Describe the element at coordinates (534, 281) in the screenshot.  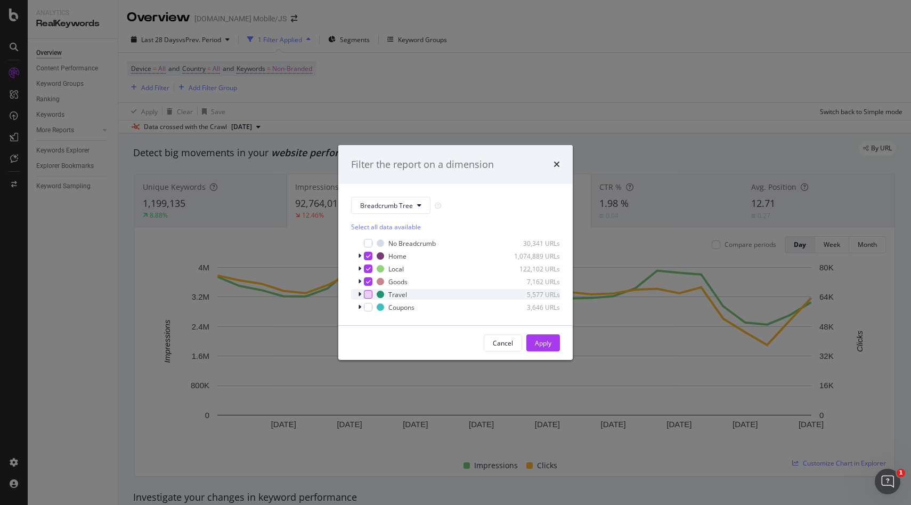
I see `div: 7,162 URLs` at that location.